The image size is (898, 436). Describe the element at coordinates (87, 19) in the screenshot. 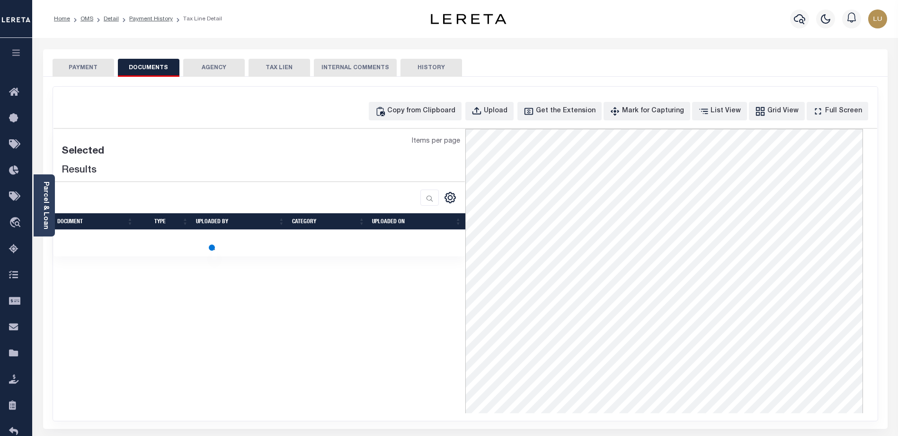

I see `a: OMS` at that location.